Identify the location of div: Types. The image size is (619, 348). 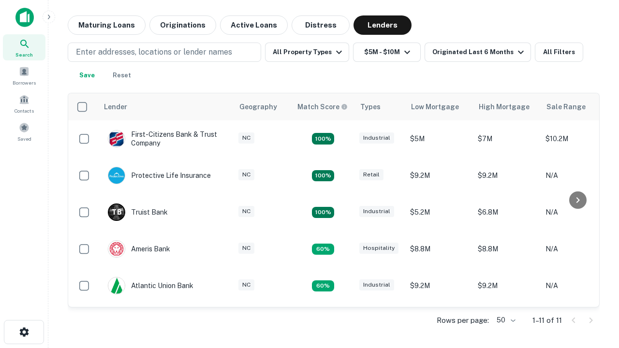
(370, 107).